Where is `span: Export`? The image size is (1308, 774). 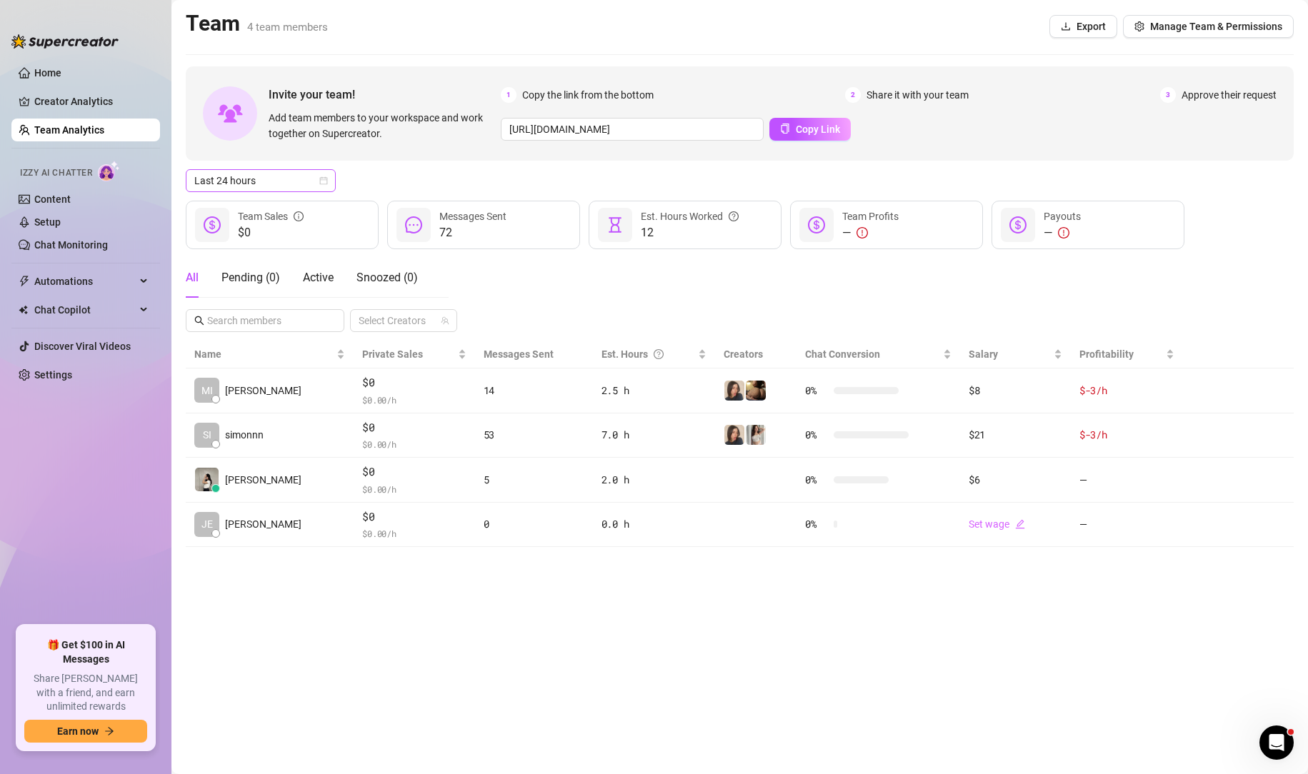
span: Export is located at coordinates (1091, 26).